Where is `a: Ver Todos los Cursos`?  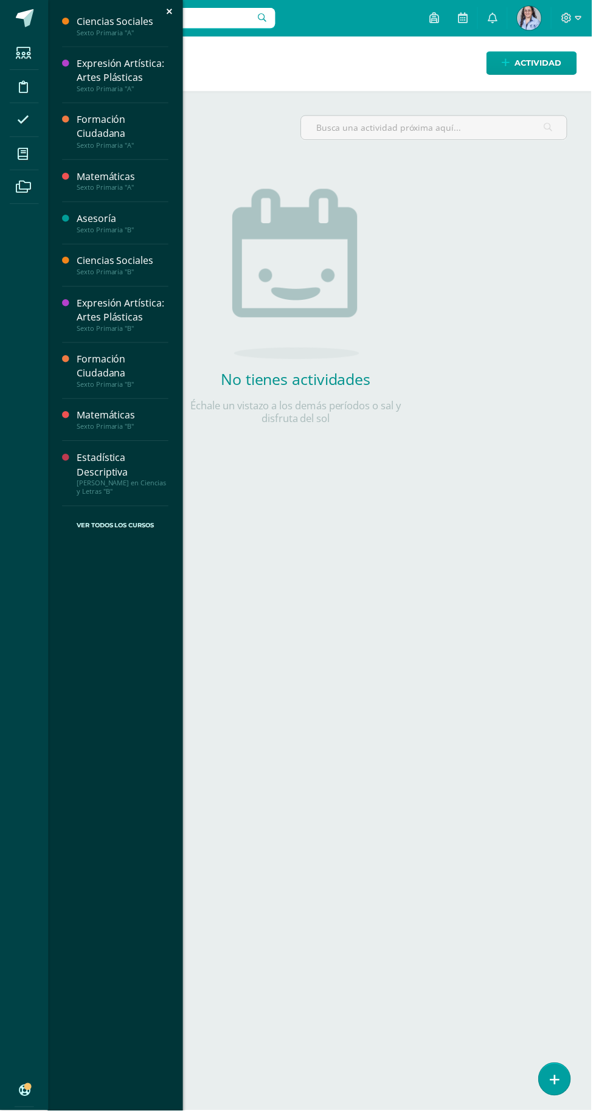
a: Ver Todos los Cursos is located at coordinates (116, 530).